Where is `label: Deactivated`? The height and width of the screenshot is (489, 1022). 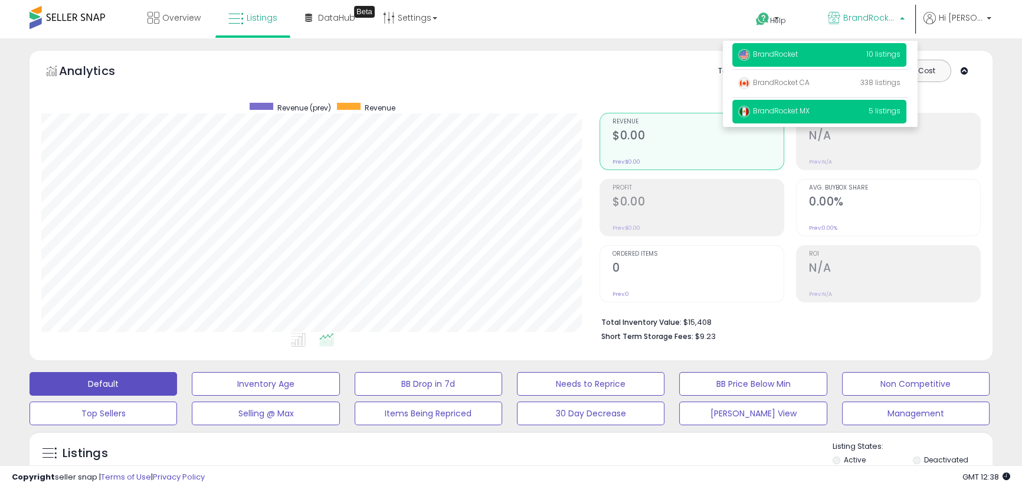 label: Deactivated is located at coordinates (946, 459).